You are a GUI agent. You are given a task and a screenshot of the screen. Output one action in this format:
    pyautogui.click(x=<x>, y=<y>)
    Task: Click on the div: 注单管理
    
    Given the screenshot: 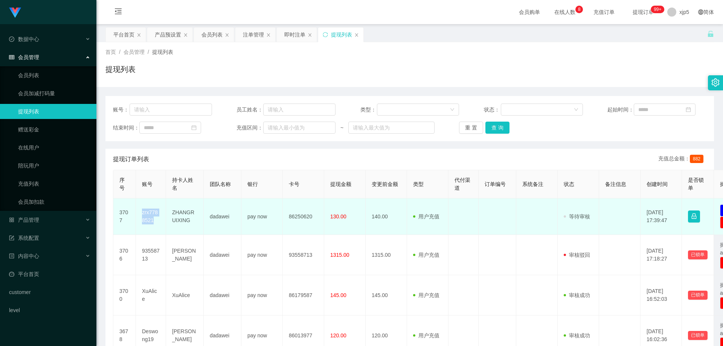 What is the action you would take?
    pyautogui.click(x=253, y=35)
    